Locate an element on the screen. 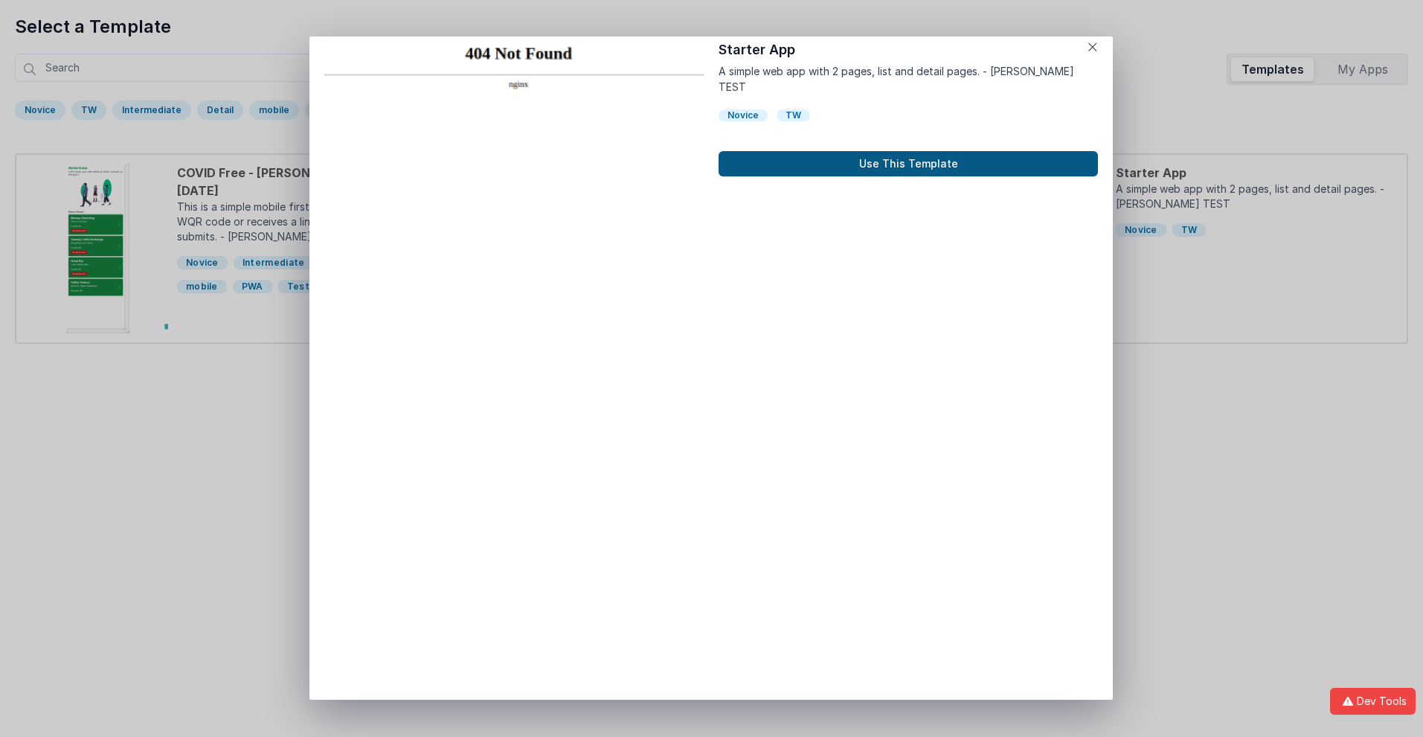 The width and height of the screenshot is (1423, 737). button: Use This Template is located at coordinates (908, 164).